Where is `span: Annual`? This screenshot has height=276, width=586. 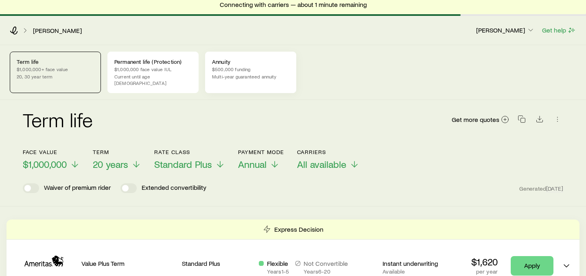 span: Annual is located at coordinates (252, 164).